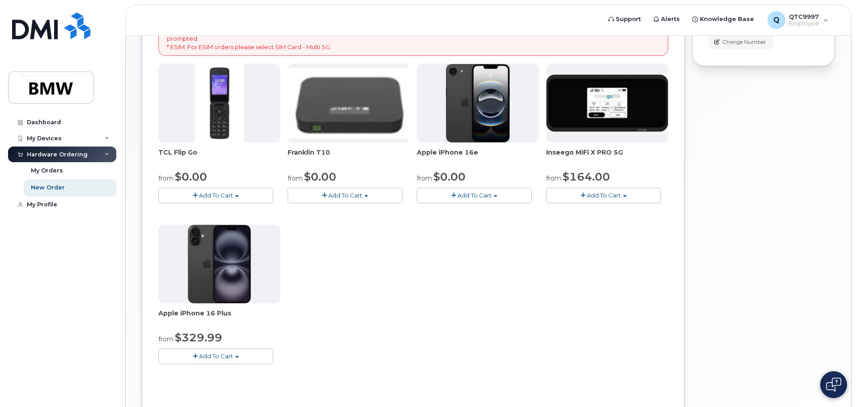 The image size is (856, 407). I want to click on img: t10.jpg, so click(348, 103).